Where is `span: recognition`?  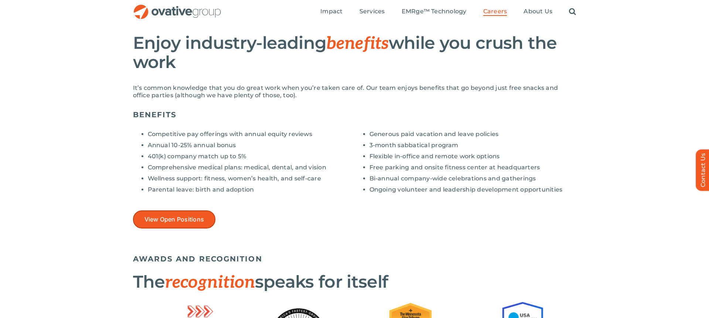
span: recognition is located at coordinates (209, 282).